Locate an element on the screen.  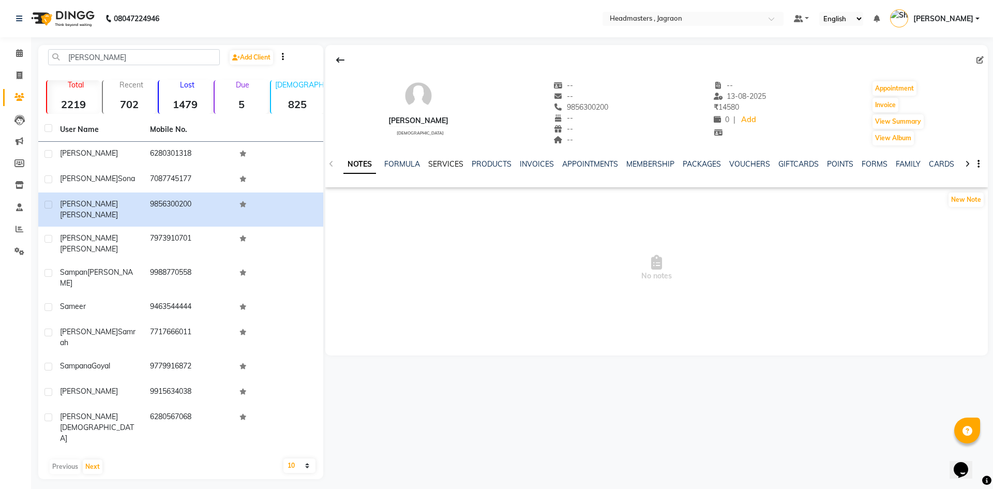
a: FORMS is located at coordinates (874, 164).